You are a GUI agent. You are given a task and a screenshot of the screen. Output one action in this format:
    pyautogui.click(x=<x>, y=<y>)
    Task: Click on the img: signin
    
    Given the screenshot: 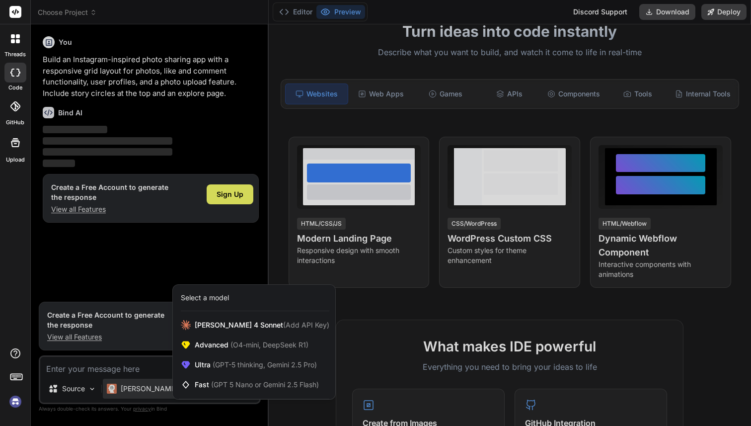 What is the action you would take?
    pyautogui.click(x=15, y=401)
    